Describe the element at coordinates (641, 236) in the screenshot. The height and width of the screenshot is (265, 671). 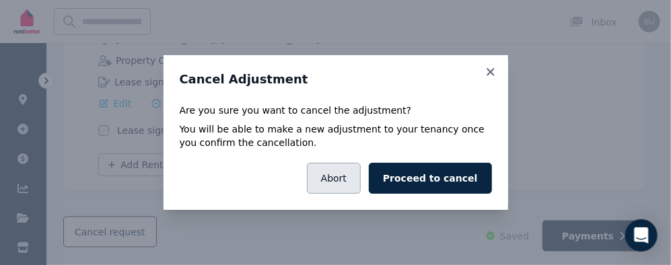
I see `div: Open Intercom Messenger` at that location.